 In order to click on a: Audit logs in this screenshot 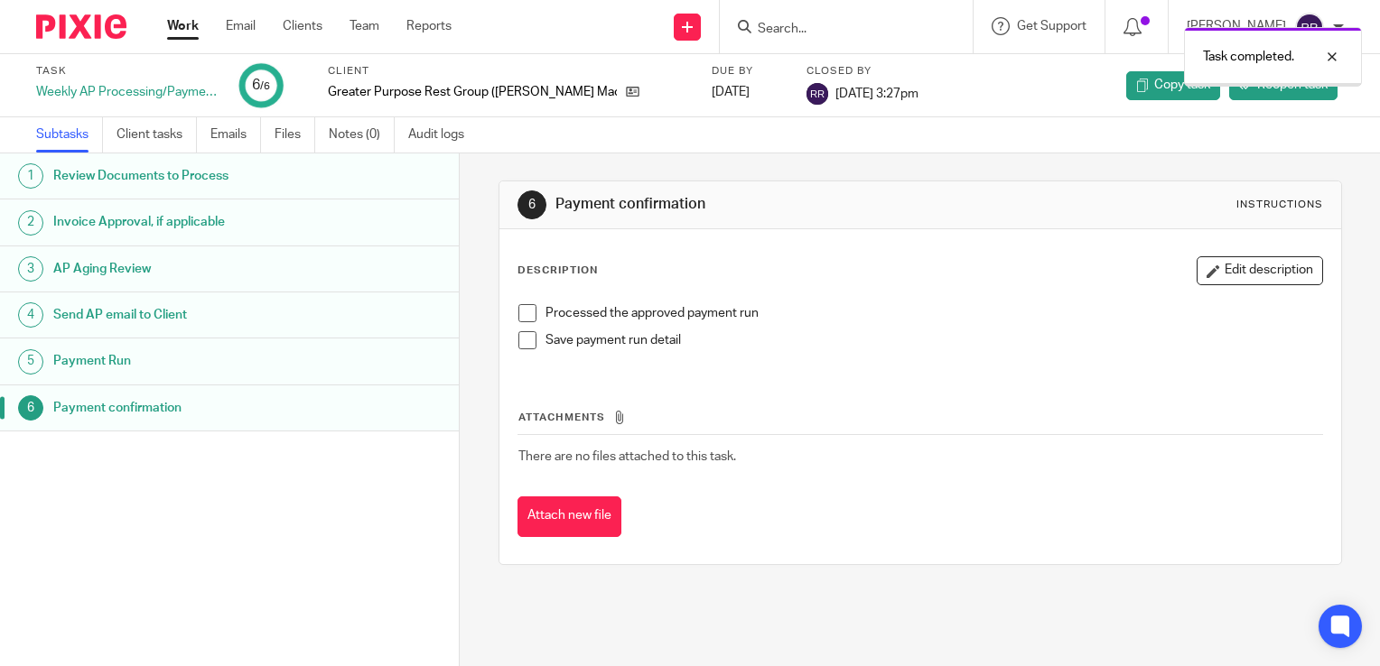, I will do `click(442, 135)`.